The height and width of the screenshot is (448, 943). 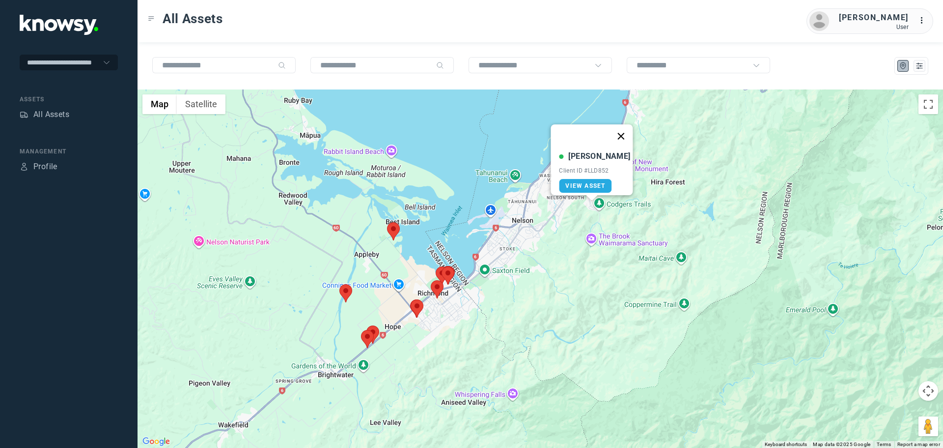 What do you see at coordinates (160, 104) in the screenshot?
I see `button: Show street map` at bounding box center [160, 104].